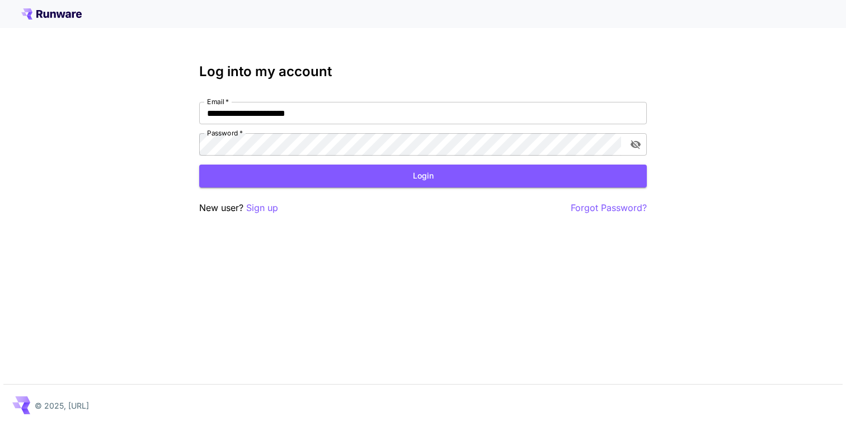  I want to click on p: Forgot Password?, so click(609, 208).